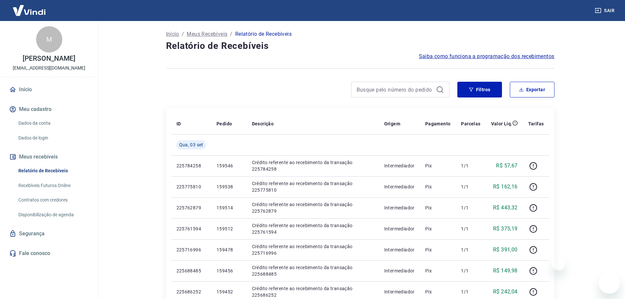  I want to click on p: 159478, so click(229, 250).